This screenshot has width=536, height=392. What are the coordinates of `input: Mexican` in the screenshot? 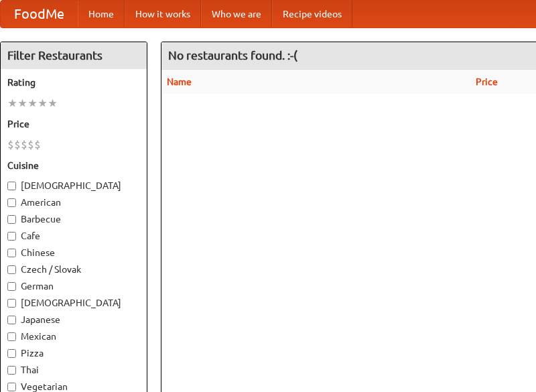 It's located at (11, 336).